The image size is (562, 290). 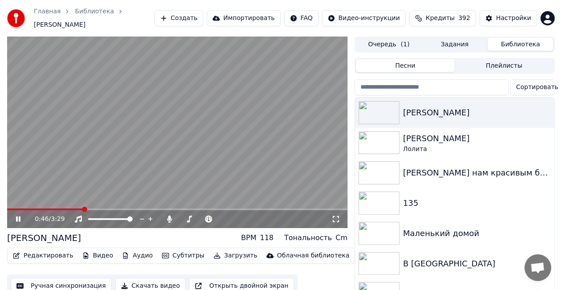 I want to click on button: Задания, so click(x=455, y=44).